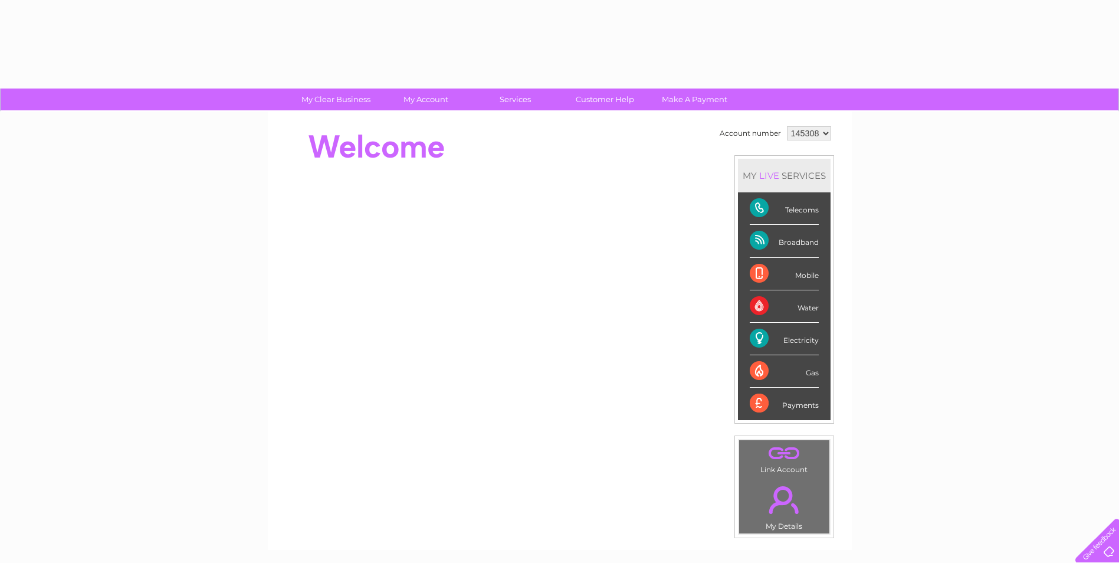 This screenshot has height=563, width=1119. What do you see at coordinates (784, 404) in the screenshot?
I see `div: Payments` at bounding box center [784, 404].